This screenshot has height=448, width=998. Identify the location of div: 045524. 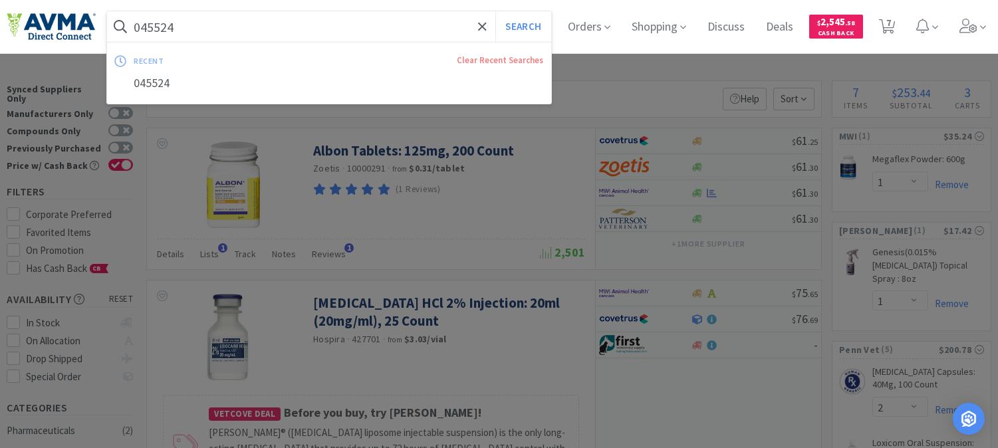
(329, 83).